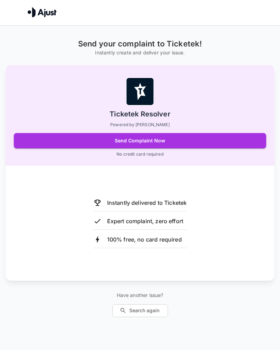 The height and width of the screenshot is (350, 280). I want to click on h2: Ticketek Resolver, so click(140, 114).